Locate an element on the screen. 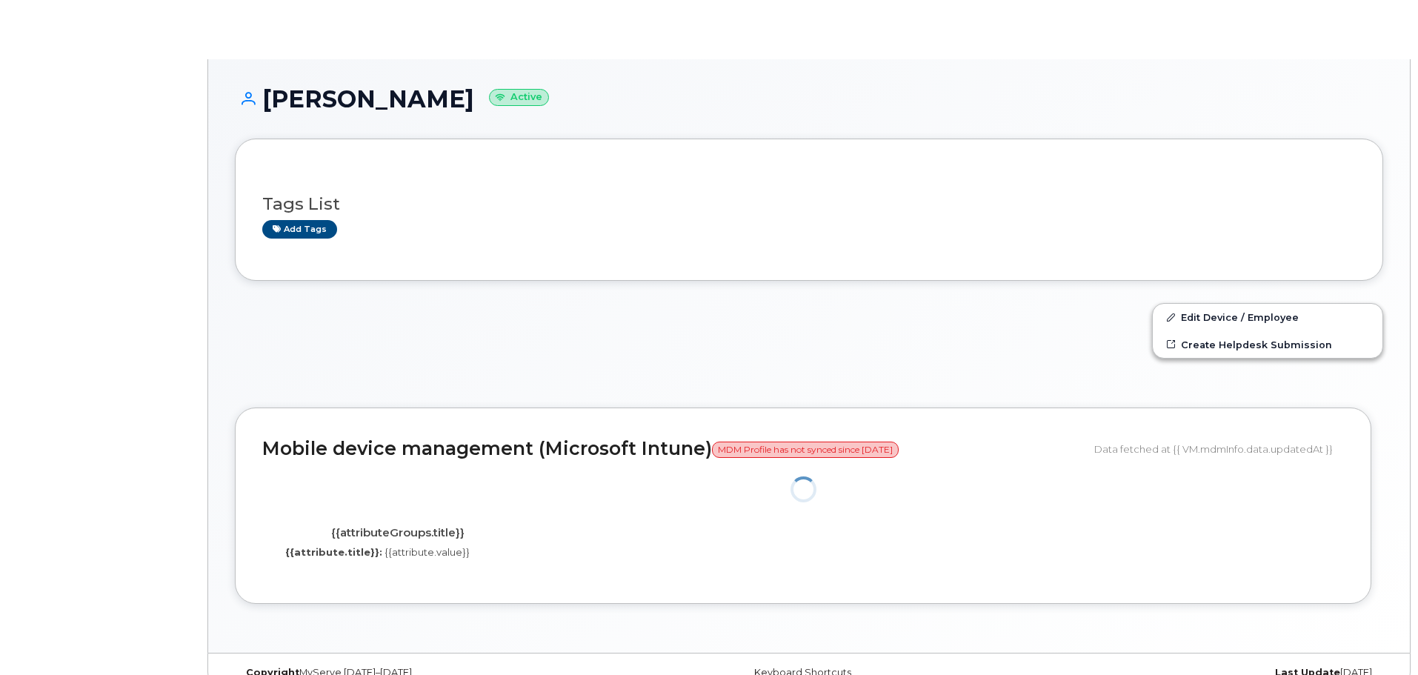 The height and width of the screenshot is (675, 1418). label: {{attribute.title}}: is located at coordinates (333, 552).